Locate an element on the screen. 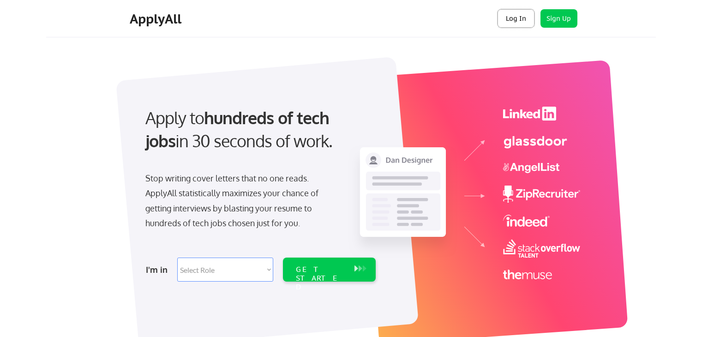 The width and height of the screenshot is (702, 337). div: Stop writing cover letters that no one reads. ApplyAll statistically maximizes your chance of get... is located at coordinates (240, 201).